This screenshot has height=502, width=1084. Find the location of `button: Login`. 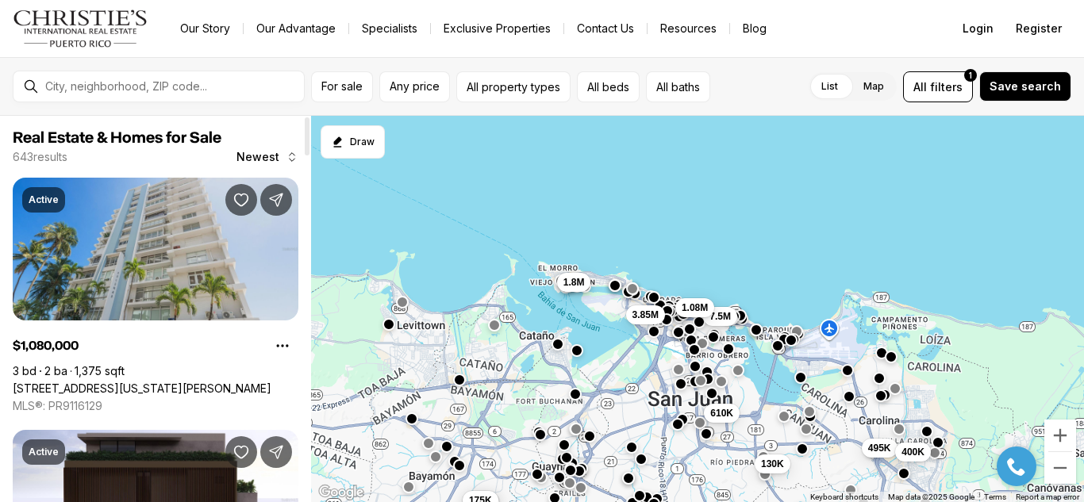

button: Login is located at coordinates (977, 29).